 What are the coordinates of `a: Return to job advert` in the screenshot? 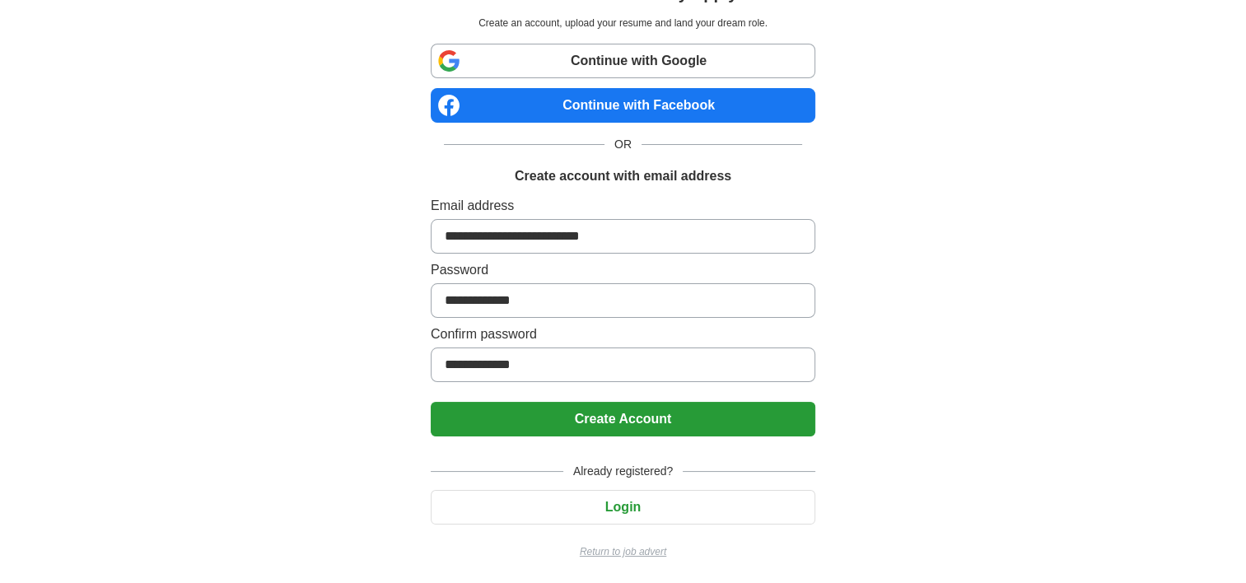 It's located at (623, 552).